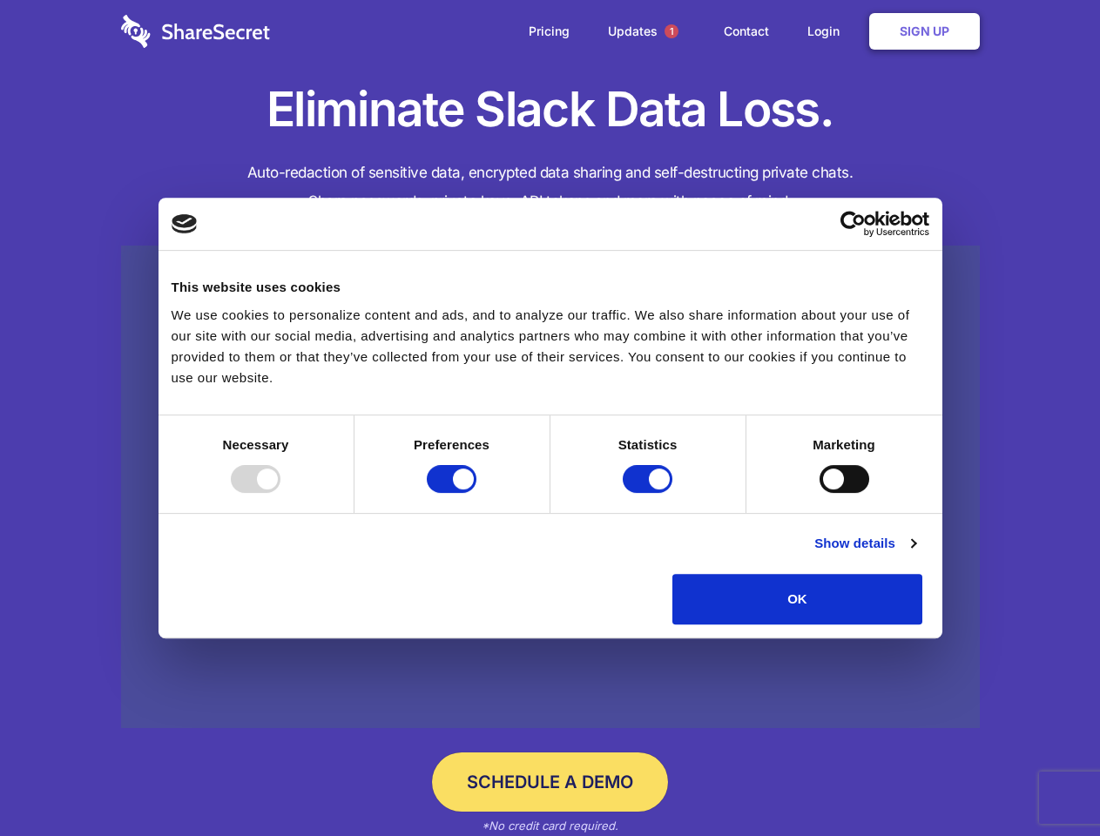 This screenshot has height=836, width=1100. What do you see at coordinates (827, 31) in the screenshot?
I see `a: Login` at bounding box center [827, 31].